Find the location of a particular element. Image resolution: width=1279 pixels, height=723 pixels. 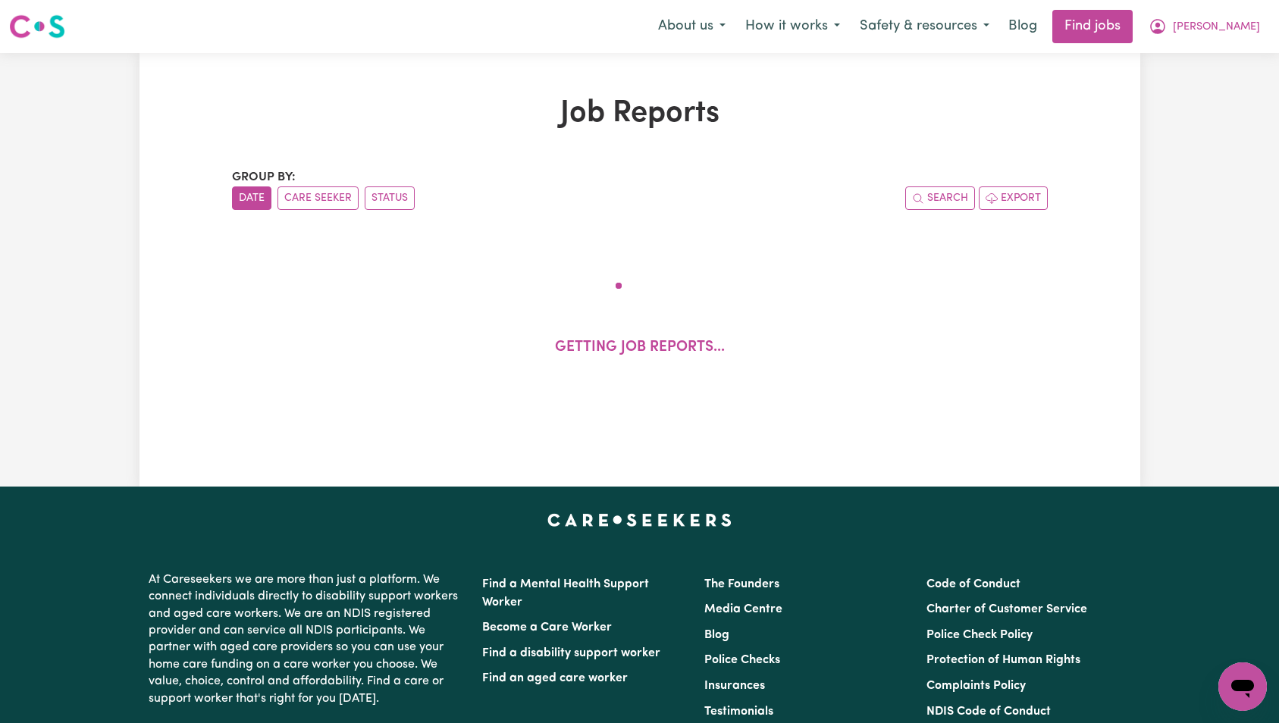

button: sort invoices by care seeker is located at coordinates (318, 198).